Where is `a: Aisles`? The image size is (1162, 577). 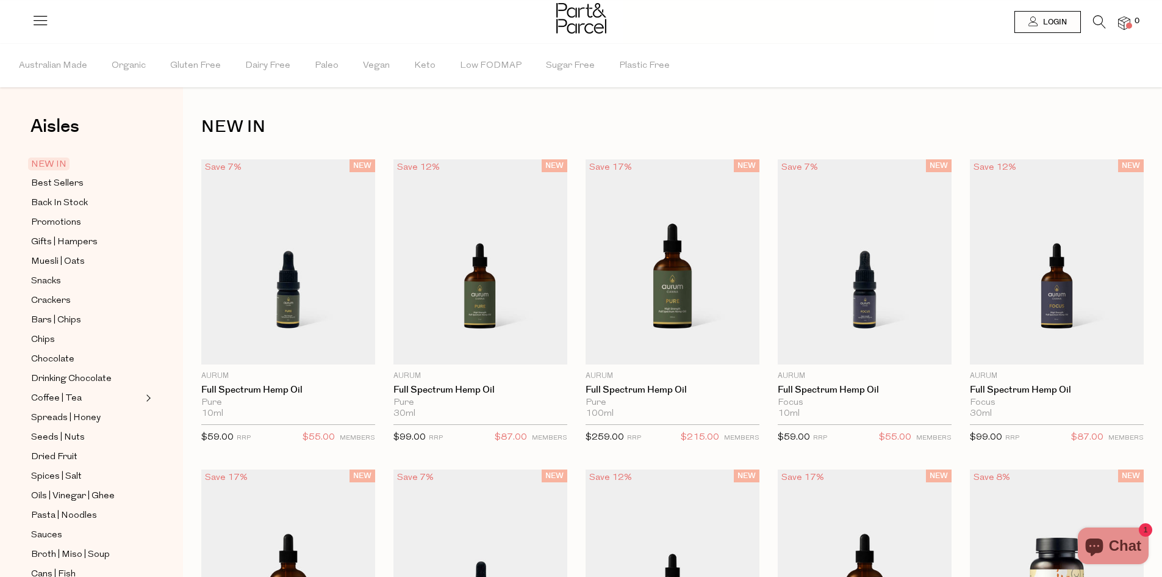
a: Aisles is located at coordinates (55, 132).